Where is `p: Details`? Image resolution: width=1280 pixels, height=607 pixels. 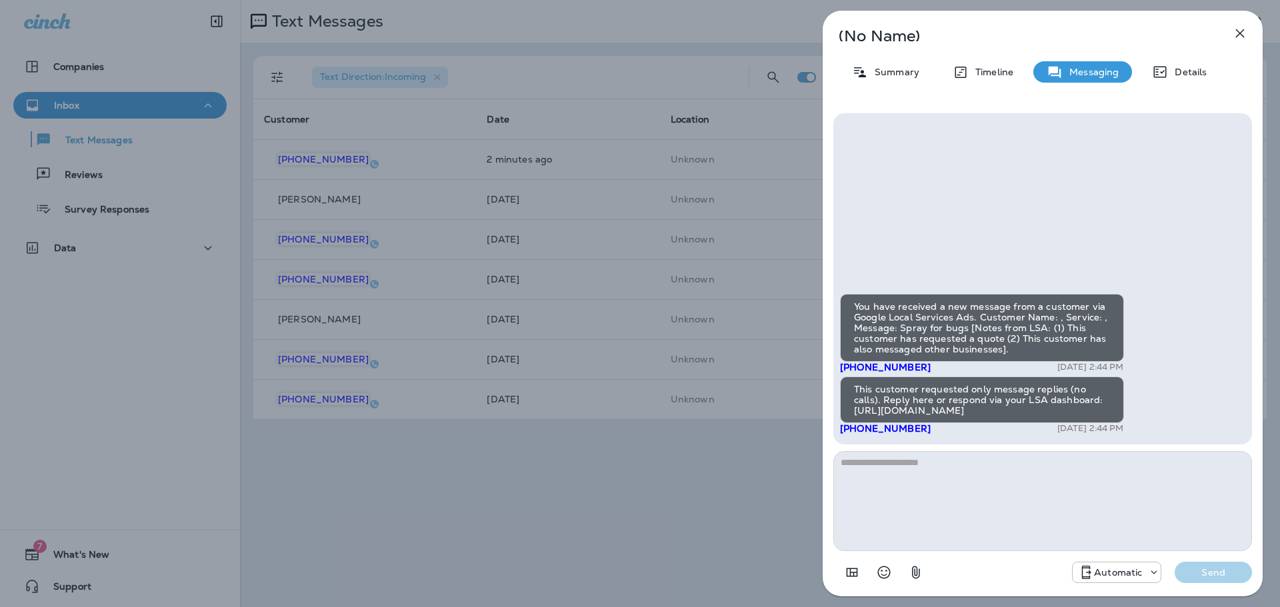 p: Details is located at coordinates (1187, 72).